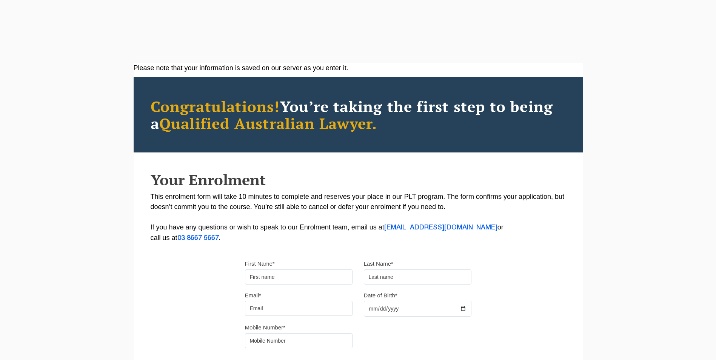 The image size is (716, 360). I want to click on label: First Name*, so click(260, 264).